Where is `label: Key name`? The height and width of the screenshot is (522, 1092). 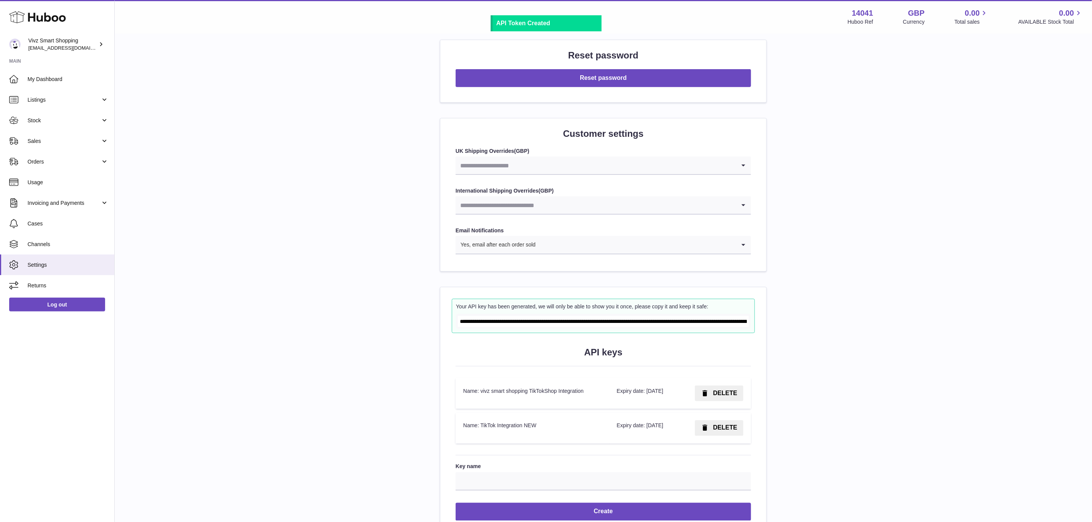
label: Key name is located at coordinates (603, 466).